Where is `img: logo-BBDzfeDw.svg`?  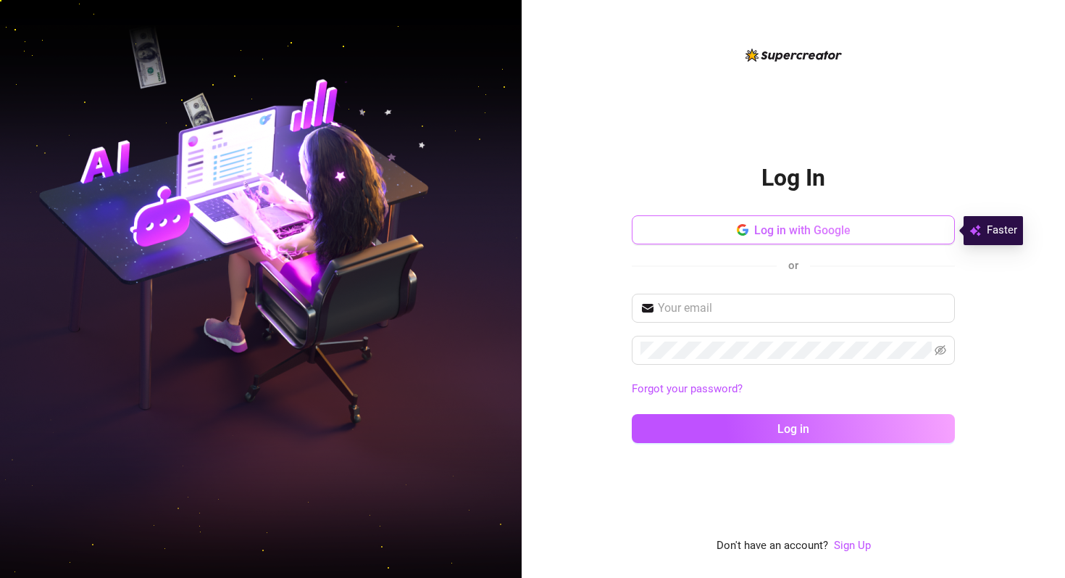 img: logo-BBDzfeDw.svg is located at coordinates (793, 55).